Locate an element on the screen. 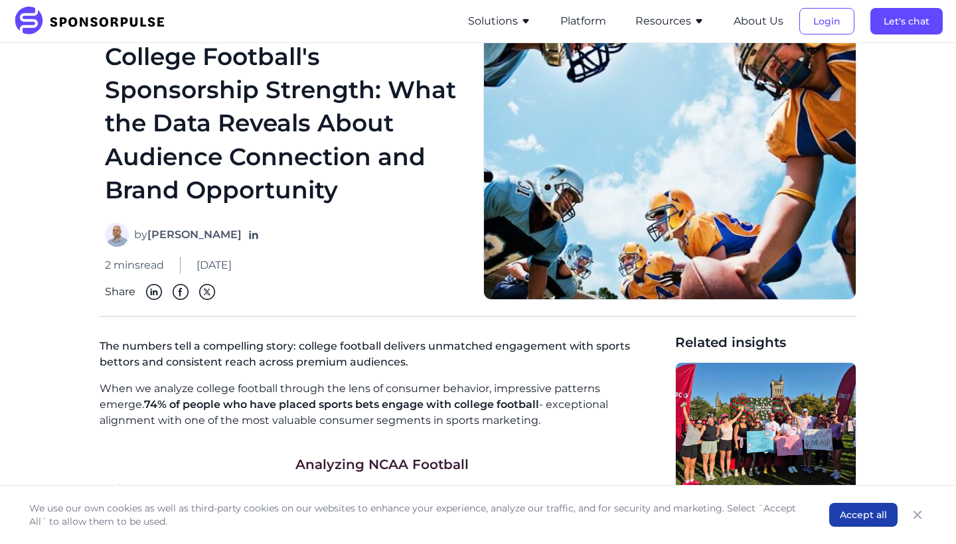 Image resolution: width=956 pixels, height=544 pixels. img: Twitter is located at coordinates (207, 292).